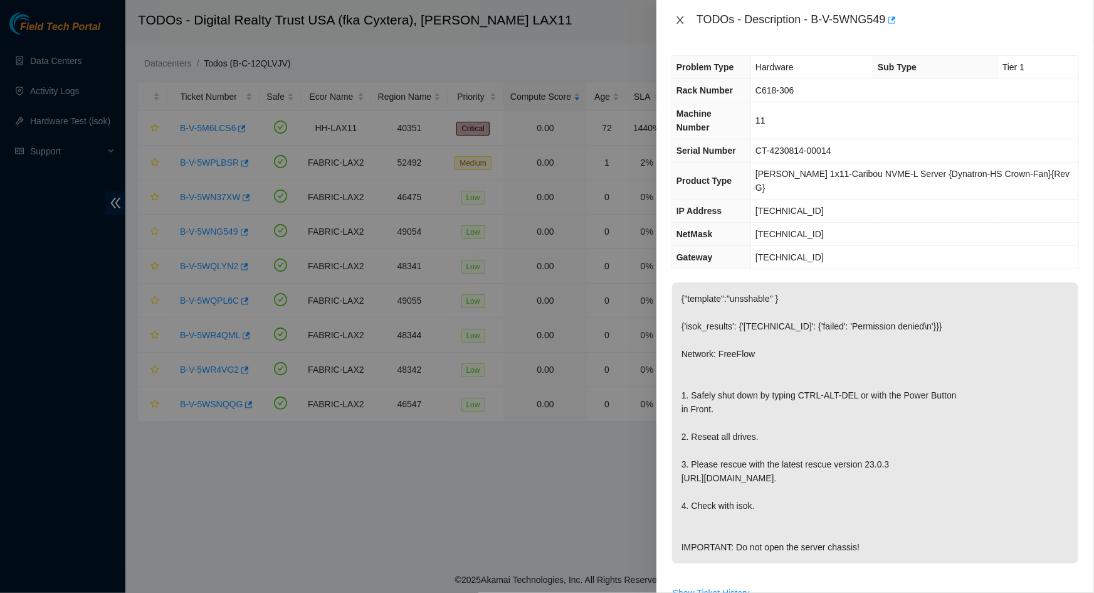 Image resolution: width=1094 pixels, height=593 pixels. Describe the element at coordinates (695, 257) in the screenshot. I see `span: Gateway` at that location.